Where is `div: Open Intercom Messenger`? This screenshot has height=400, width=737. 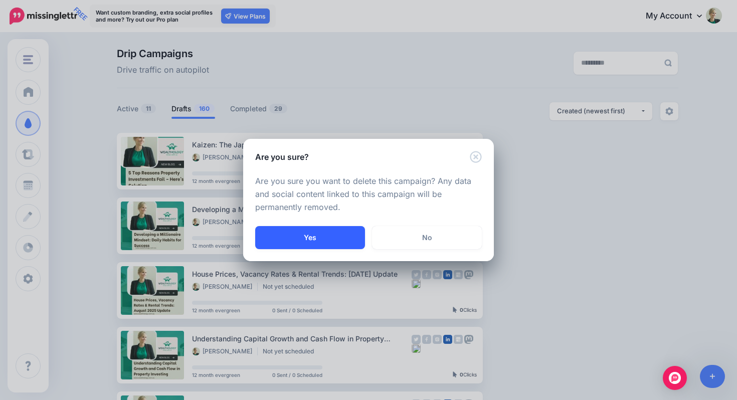 div: Open Intercom Messenger is located at coordinates (675, 378).